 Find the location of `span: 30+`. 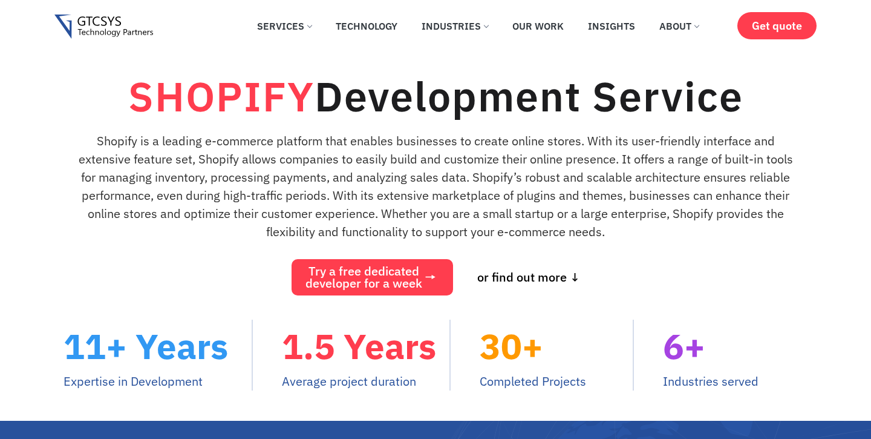

span: 30+ is located at coordinates (511, 345).